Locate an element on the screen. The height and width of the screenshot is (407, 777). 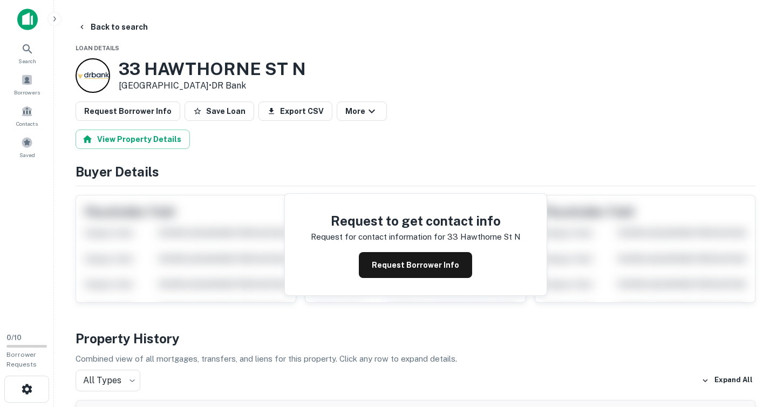
a: DR Bank is located at coordinates (229, 85).